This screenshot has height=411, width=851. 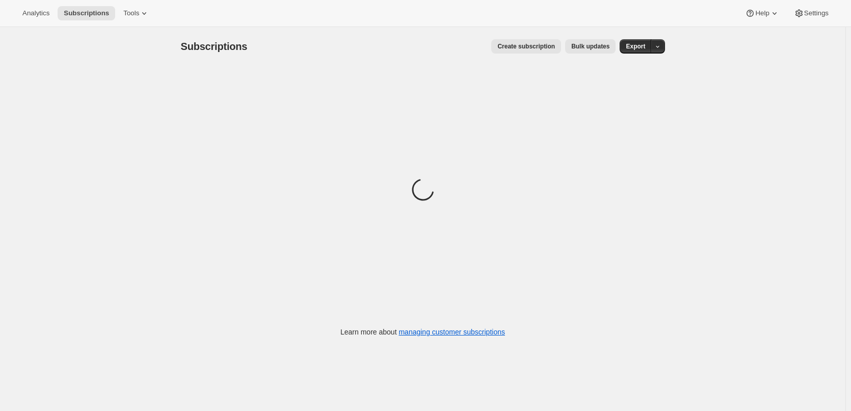 What do you see at coordinates (635, 46) in the screenshot?
I see `span: Export` at bounding box center [635, 46].